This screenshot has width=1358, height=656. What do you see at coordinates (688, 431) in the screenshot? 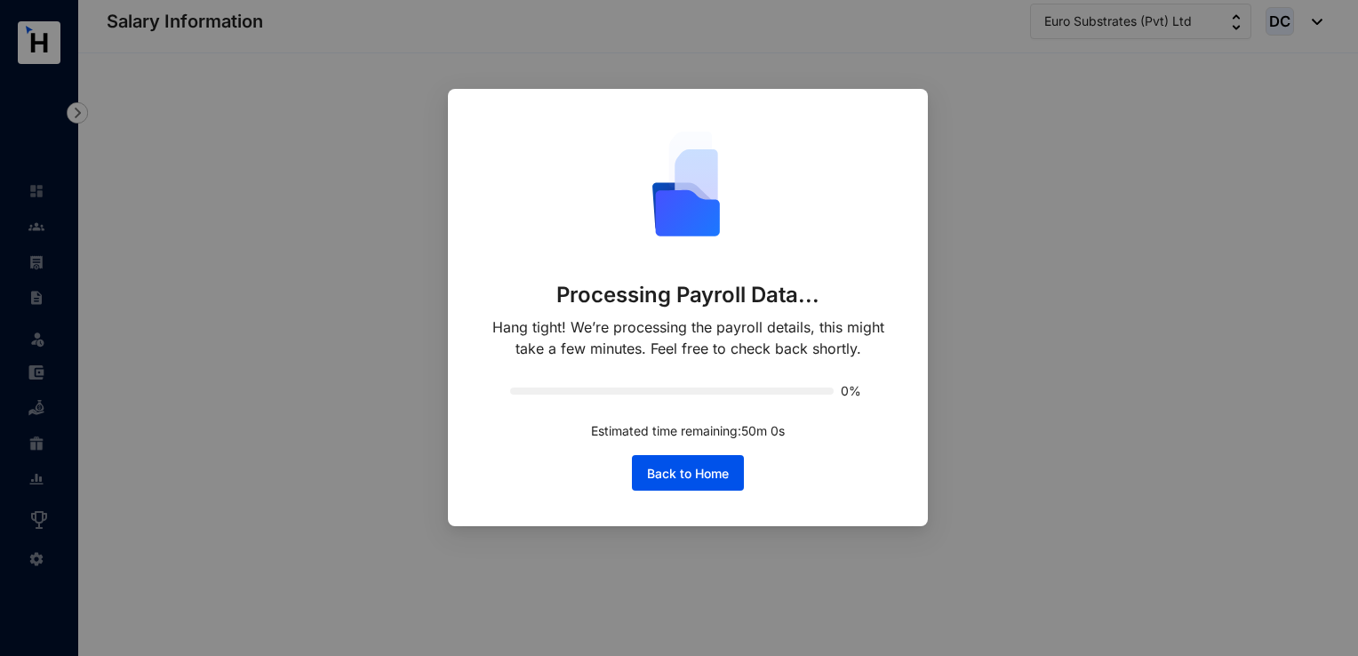
I see `p: Estimated time remaining: 50 m 0 s` at bounding box center [688, 431].